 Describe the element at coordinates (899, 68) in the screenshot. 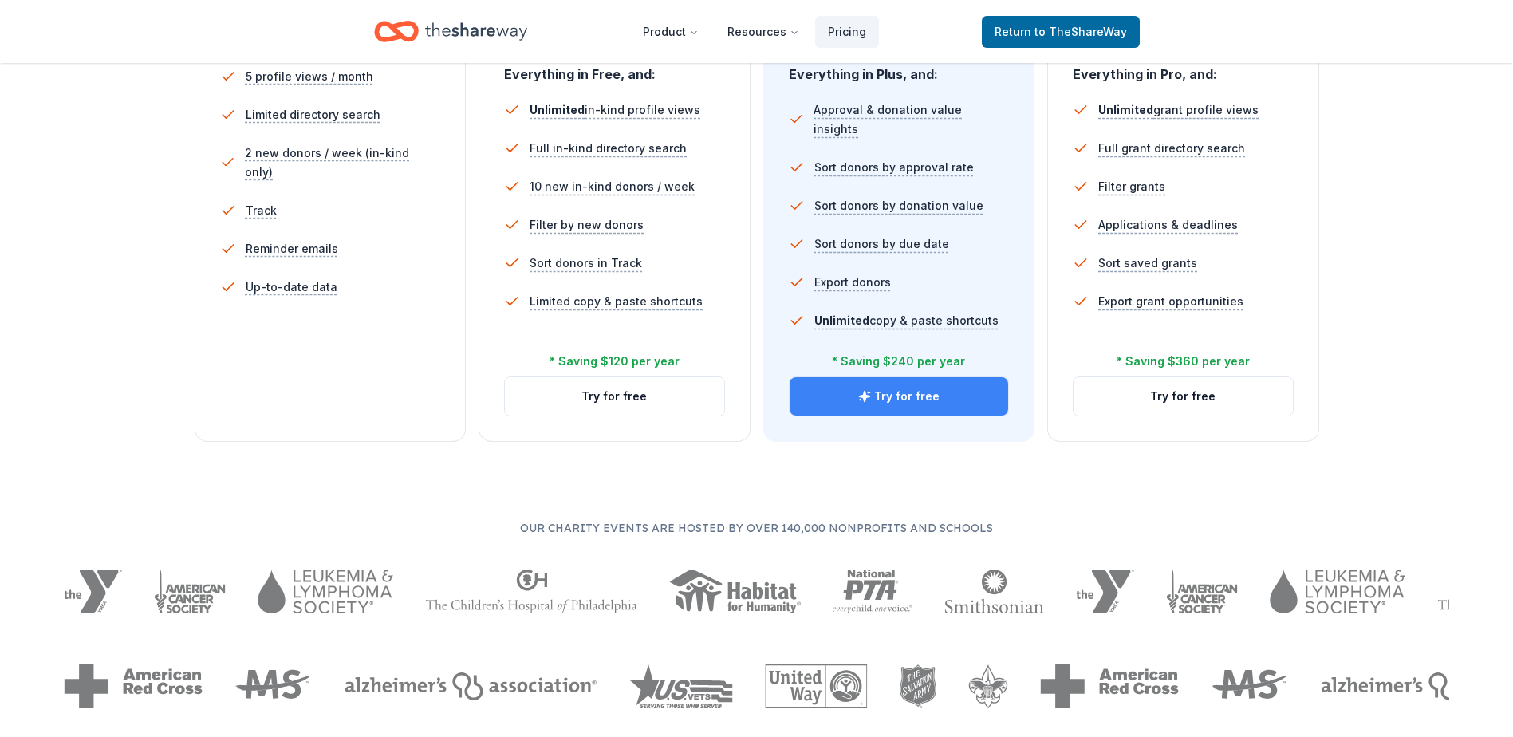

I see `div: Everything in Plus, and:` at that location.